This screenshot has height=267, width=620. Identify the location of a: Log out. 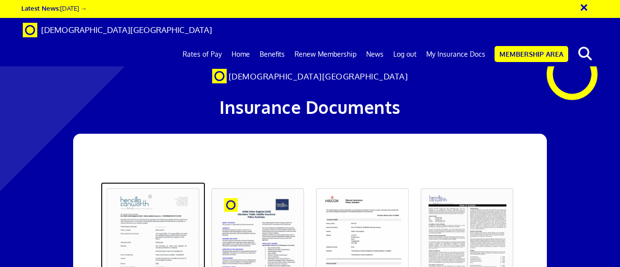
(405, 54).